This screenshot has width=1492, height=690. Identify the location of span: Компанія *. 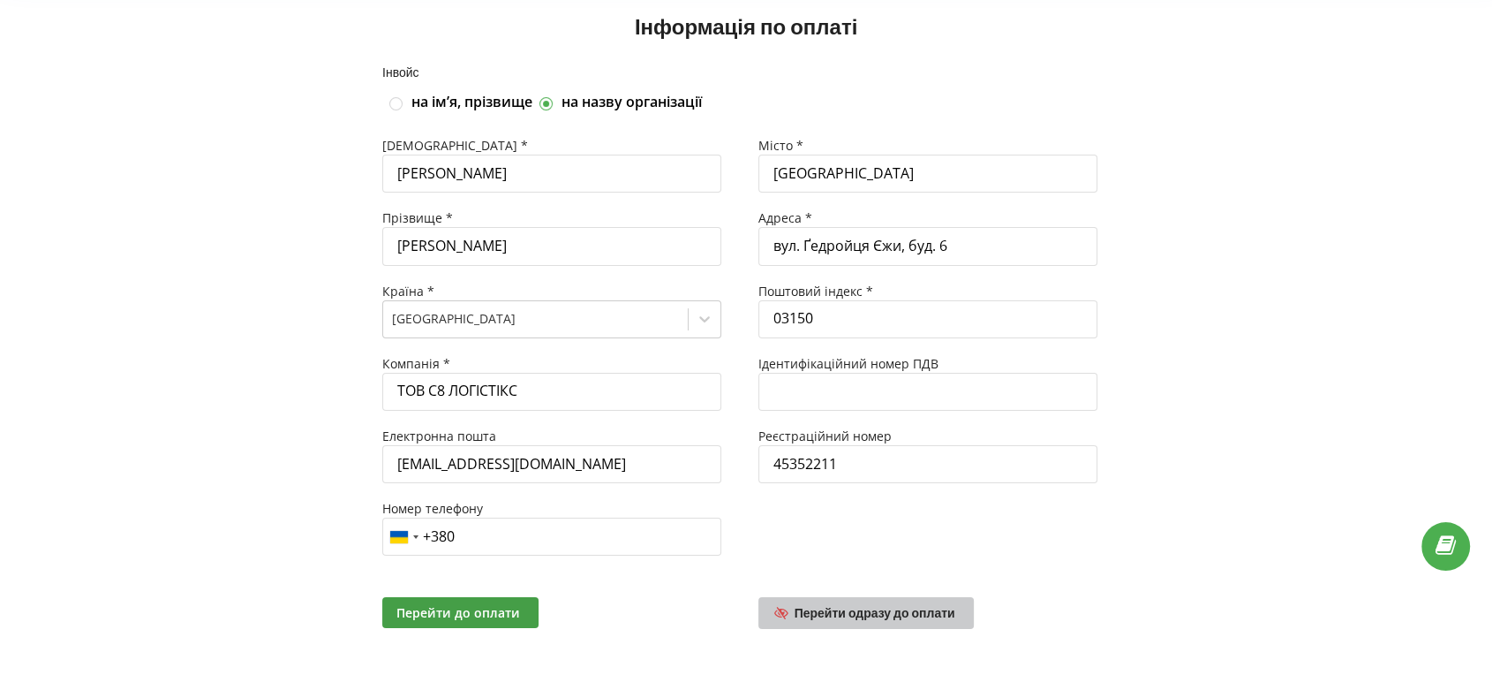
(416, 363).